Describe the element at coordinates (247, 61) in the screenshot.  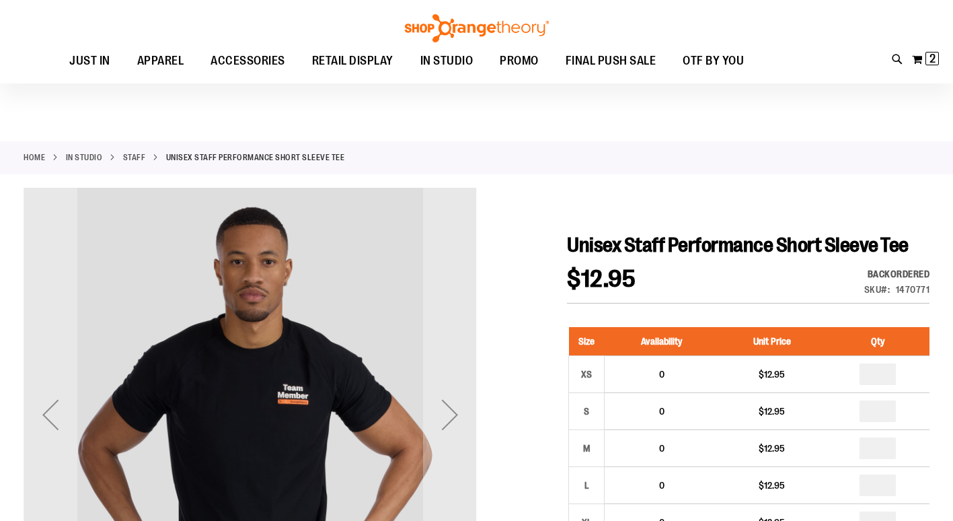
I see `span: ACCESSORIES` at that location.